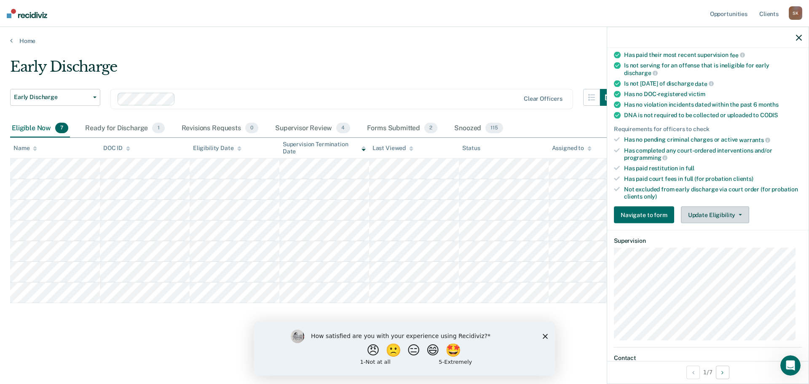  I want to click on button: 5, so click(200, 29).